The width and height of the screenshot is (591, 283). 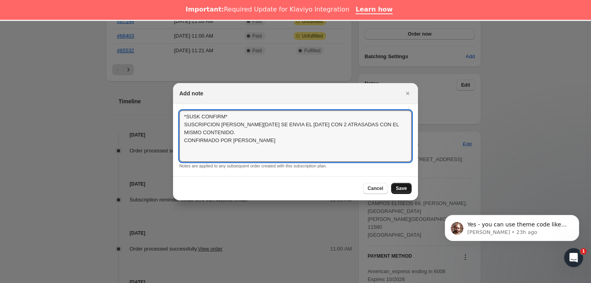 What do you see at coordinates (374, 10) in the screenshot?
I see `a: Learn how` at bounding box center [374, 10].